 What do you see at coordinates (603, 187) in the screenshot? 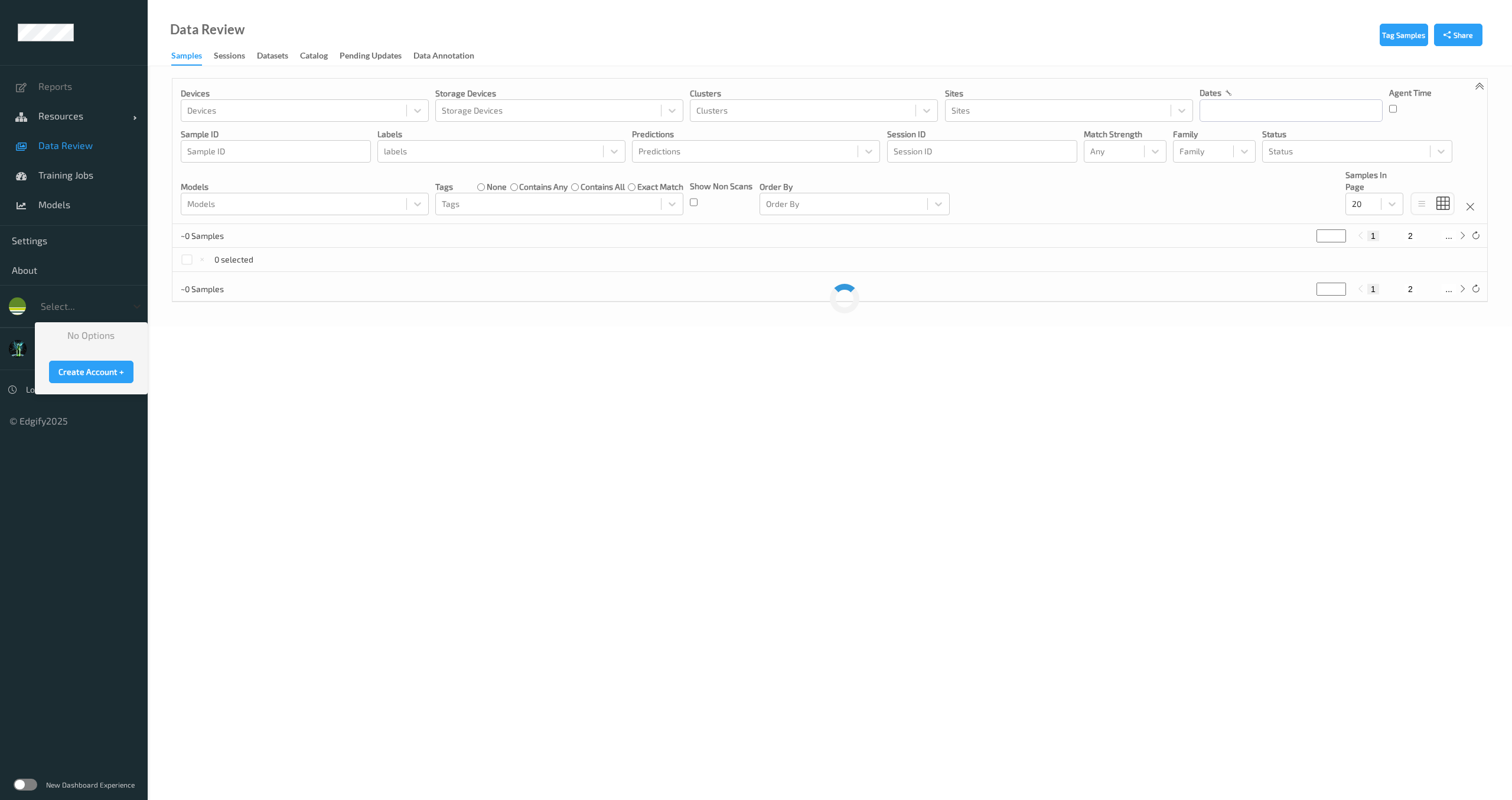
I see `label: contains all` at bounding box center [603, 187].